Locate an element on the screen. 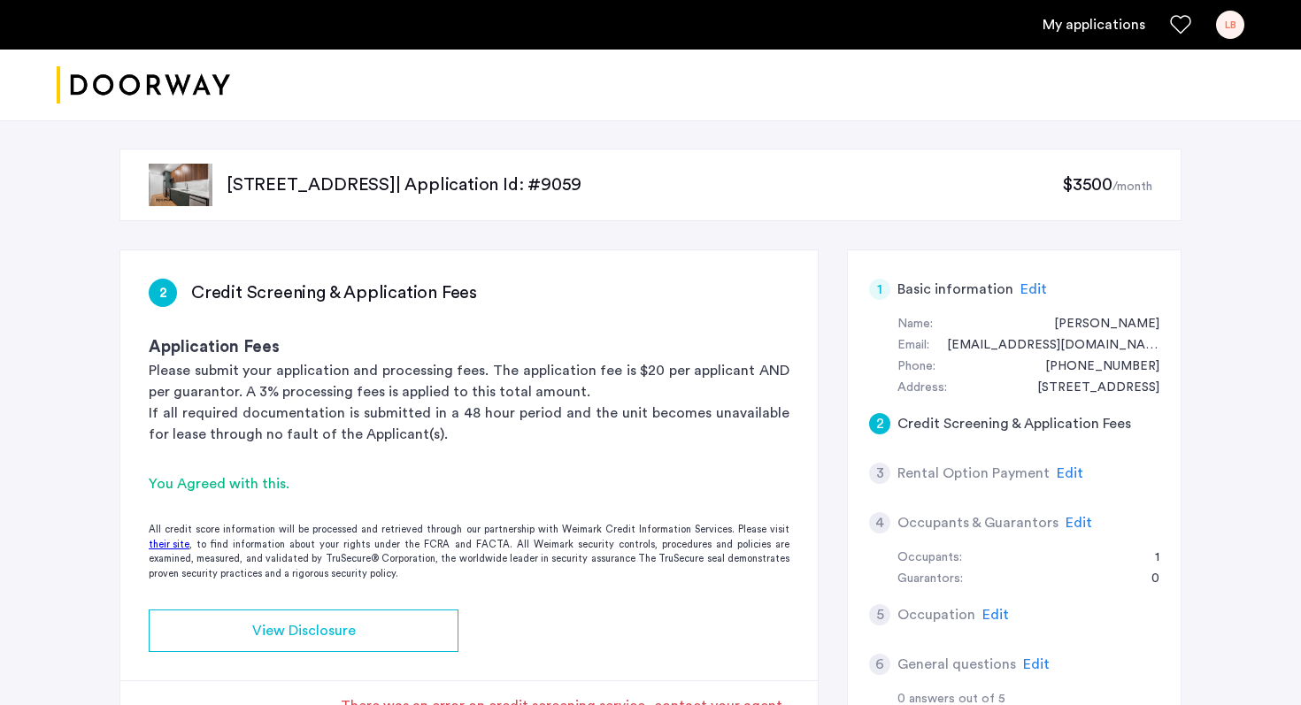 Image resolution: width=1301 pixels, height=705 pixels. div: basconeb@gmail.com is located at coordinates (1044, 346).